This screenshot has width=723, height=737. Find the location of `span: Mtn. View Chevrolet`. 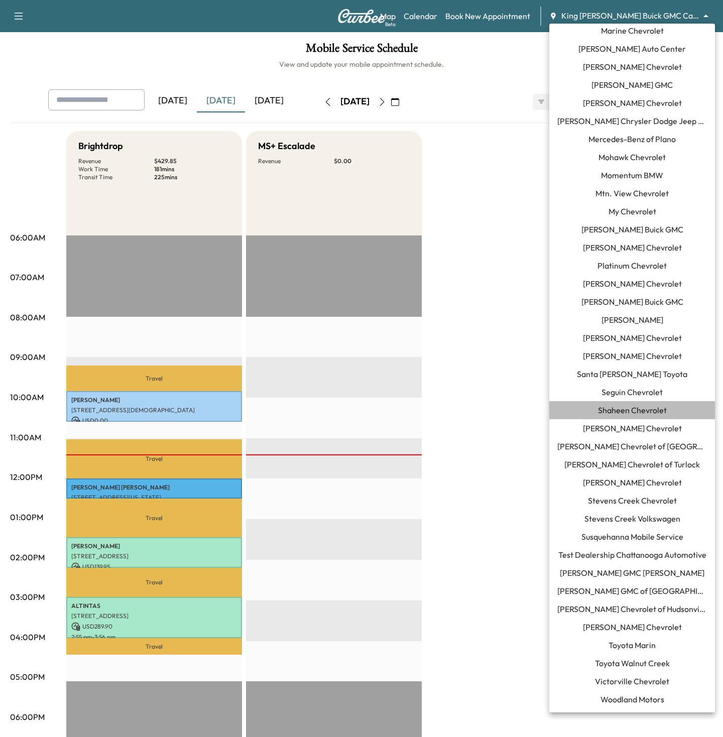

span: Mtn. View Chevrolet is located at coordinates (632, 193).